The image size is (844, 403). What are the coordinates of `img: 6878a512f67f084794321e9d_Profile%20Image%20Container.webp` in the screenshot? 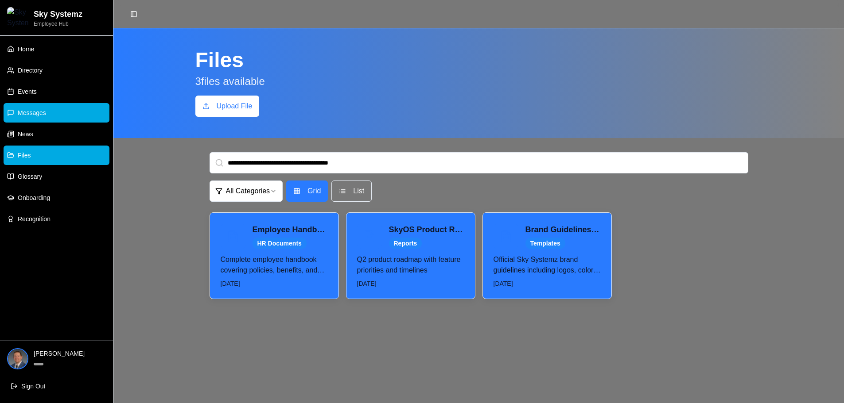 It's located at (18, 359).